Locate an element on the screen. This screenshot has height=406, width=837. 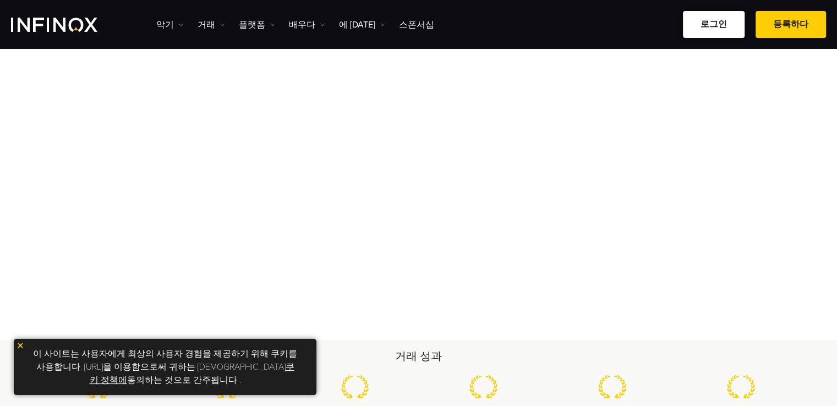
a: 스폰서십 is located at coordinates (416, 25).